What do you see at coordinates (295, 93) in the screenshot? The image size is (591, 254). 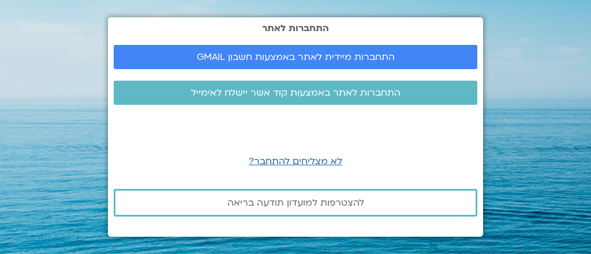 I see `a: התחברות לאתר באמצעות קוד אשר יישלח לאימייל` at bounding box center [295, 93].